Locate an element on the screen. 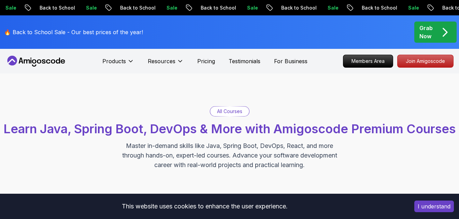  button: Resources is located at coordinates (165, 64).